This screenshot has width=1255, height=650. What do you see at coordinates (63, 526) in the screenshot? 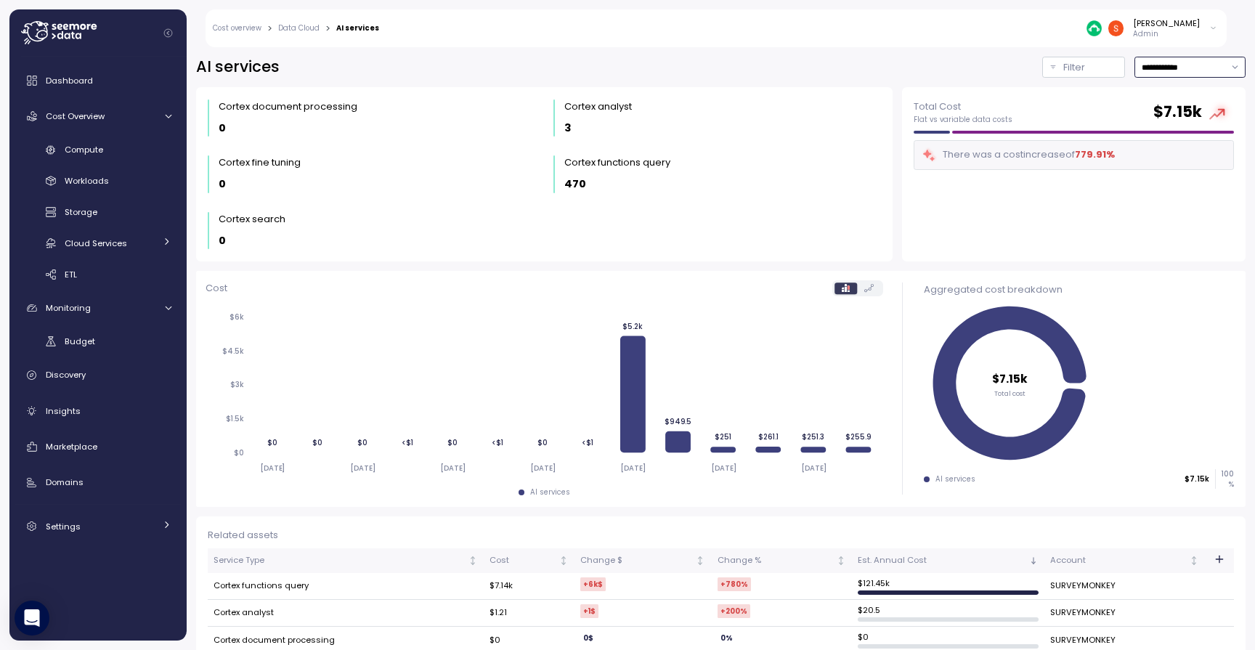
I see `span: Settings` at bounding box center [63, 526].